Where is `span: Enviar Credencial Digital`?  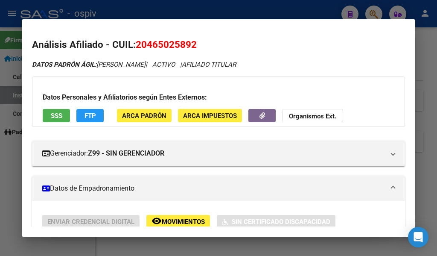 span: Enviar Credencial Digital is located at coordinates (91, 222).